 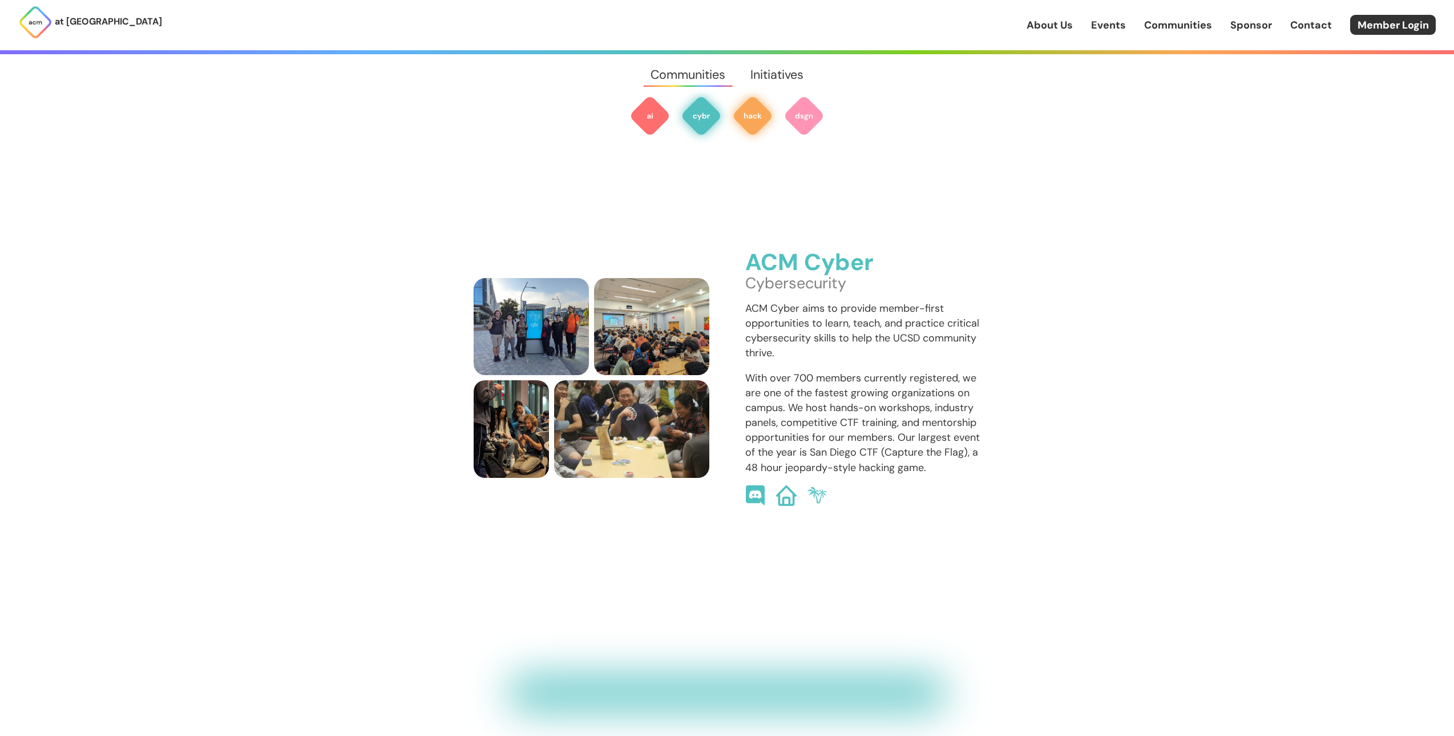 What do you see at coordinates (863, 422) in the screenshot?
I see `p: With over 700 members currently registered, we are one of the fastest growing organizations on ca...` at bounding box center [863, 422].